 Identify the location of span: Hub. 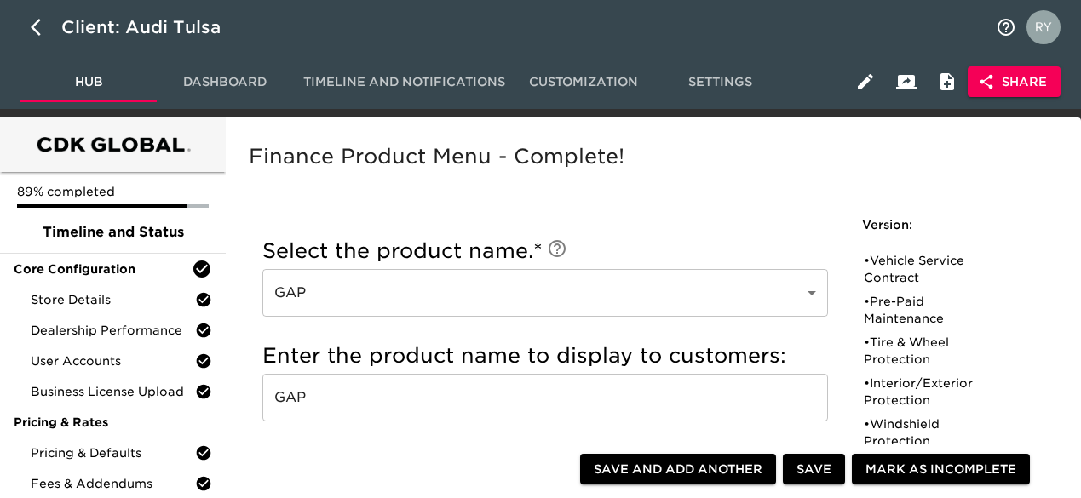
(89, 82).